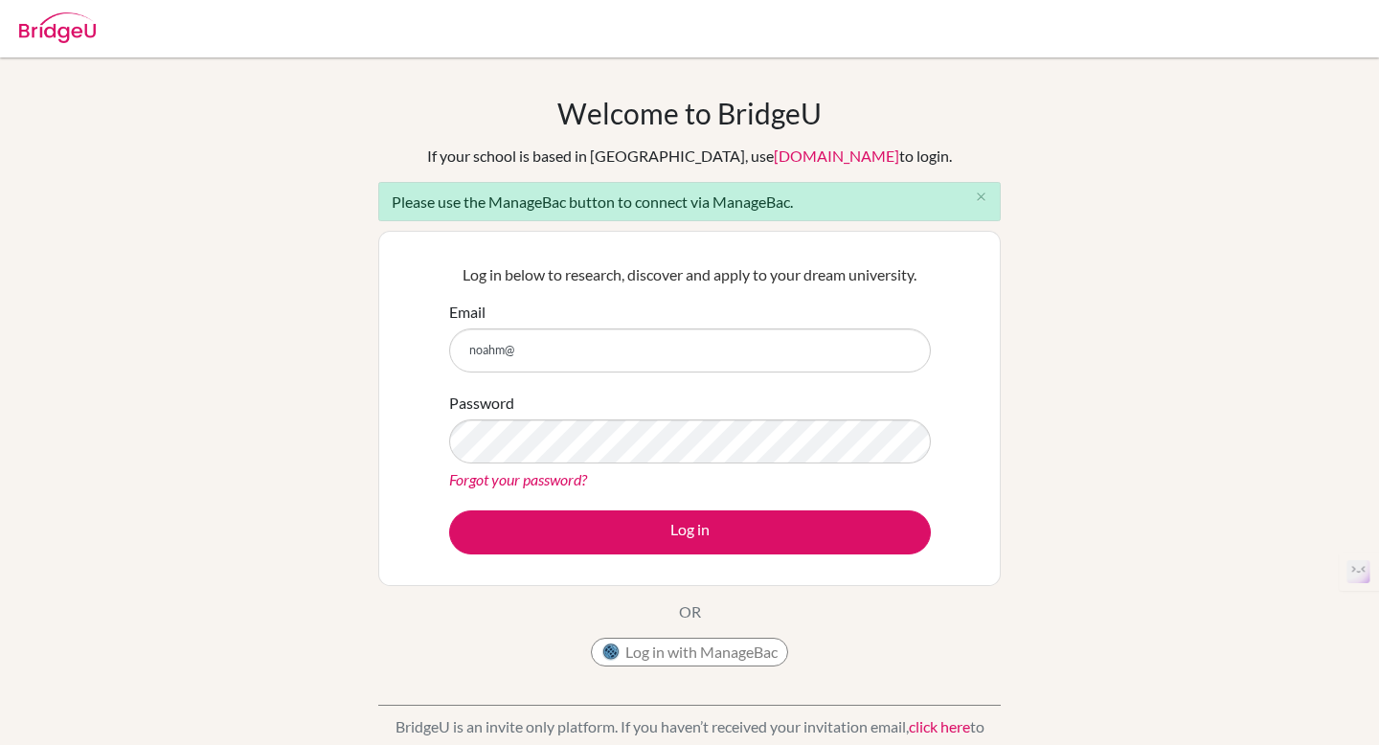 The height and width of the screenshot is (745, 1379). I want to click on h1: Welcome to BridgeU, so click(689, 113).